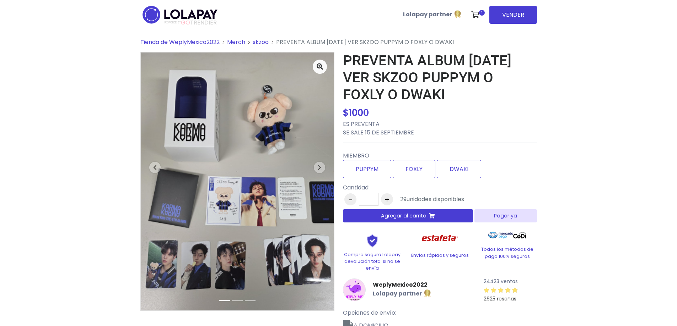 This screenshot has height=326, width=677. What do you see at coordinates (185, 22) in the screenshot?
I see `span: GO` at bounding box center [185, 22].